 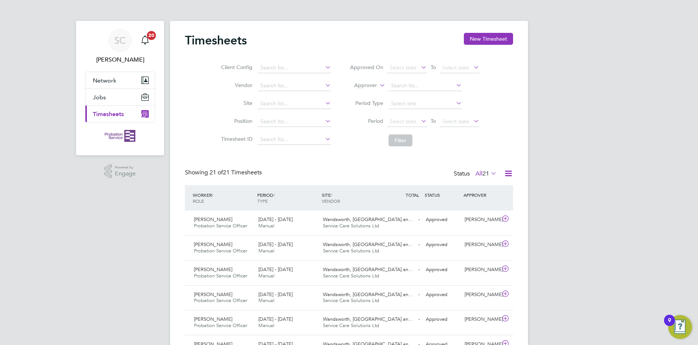 I want to click on span: Engage, so click(x=125, y=173).